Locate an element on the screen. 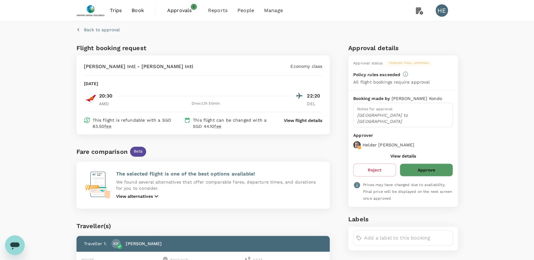 This screenshot has height=260, width=534. p: Approver is located at coordinates (403, 135).